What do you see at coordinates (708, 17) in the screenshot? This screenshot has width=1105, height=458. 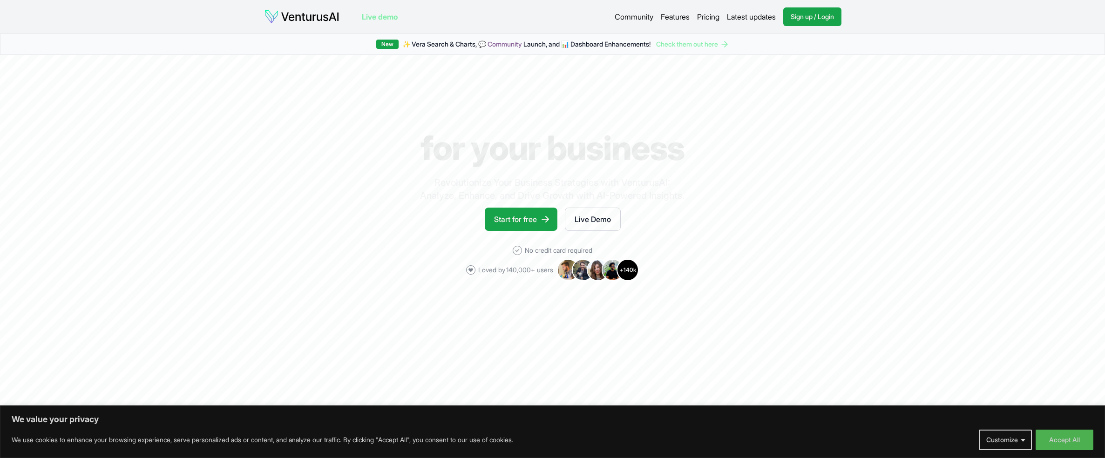 I see `a: Pricing` at bounding box center [708, 17].